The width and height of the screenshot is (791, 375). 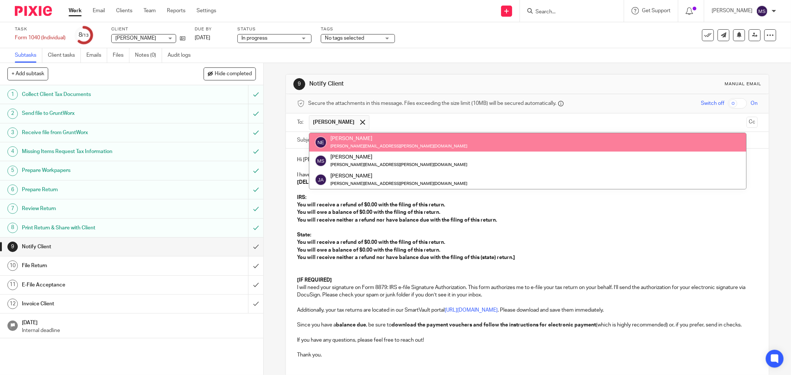 I want to click on strong: State:, so click(x=304, y=235).